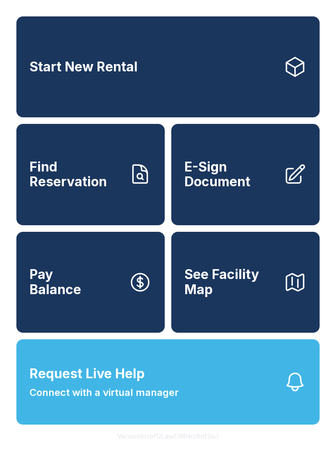 The height and width of the screenshot is (464, 336). What do you see at coordinates (168, 436) in the screenshot?
I see `button: VersionkrrefDLawElMlwz8nfSsJ` at bounding box center [168, 436].